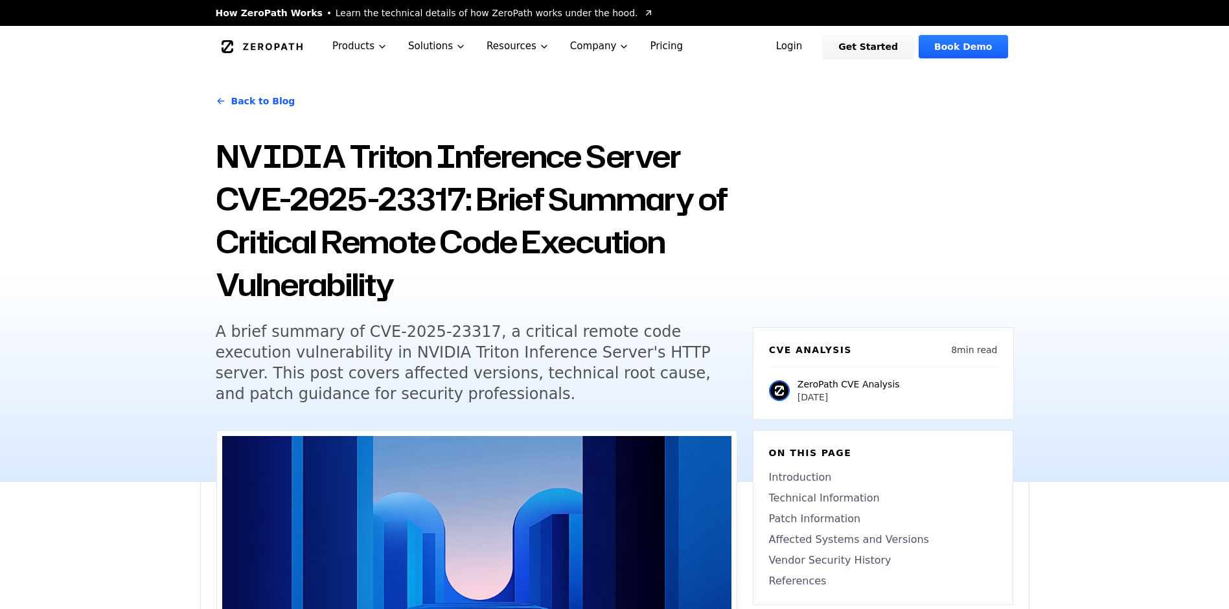 This screenshot has height=609, width=1229. What do you see at coordinates (615, 46) in the screenshot?
I see `nav: Global` at bounding box center [615, 46].